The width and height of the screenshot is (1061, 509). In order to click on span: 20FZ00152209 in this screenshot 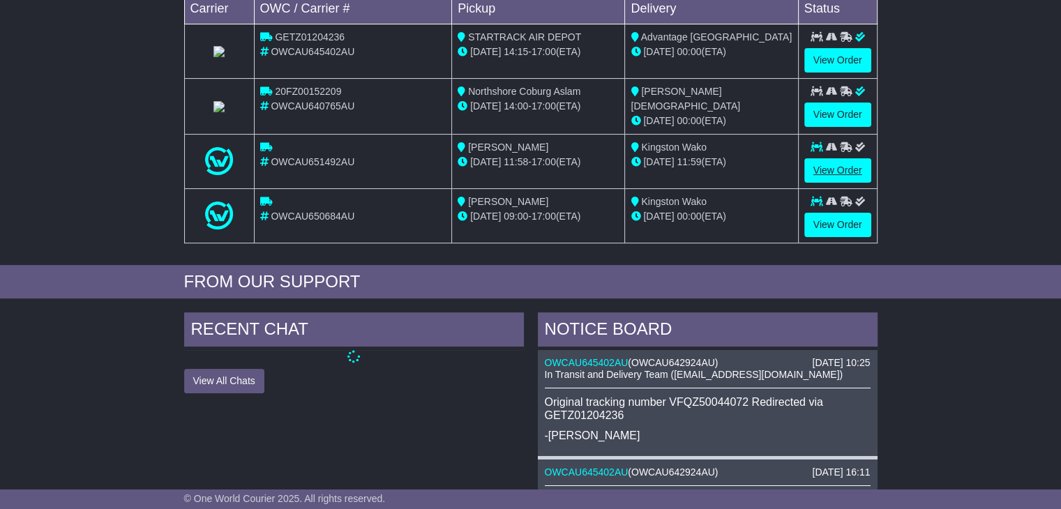, I will do `click(308, 91)`.